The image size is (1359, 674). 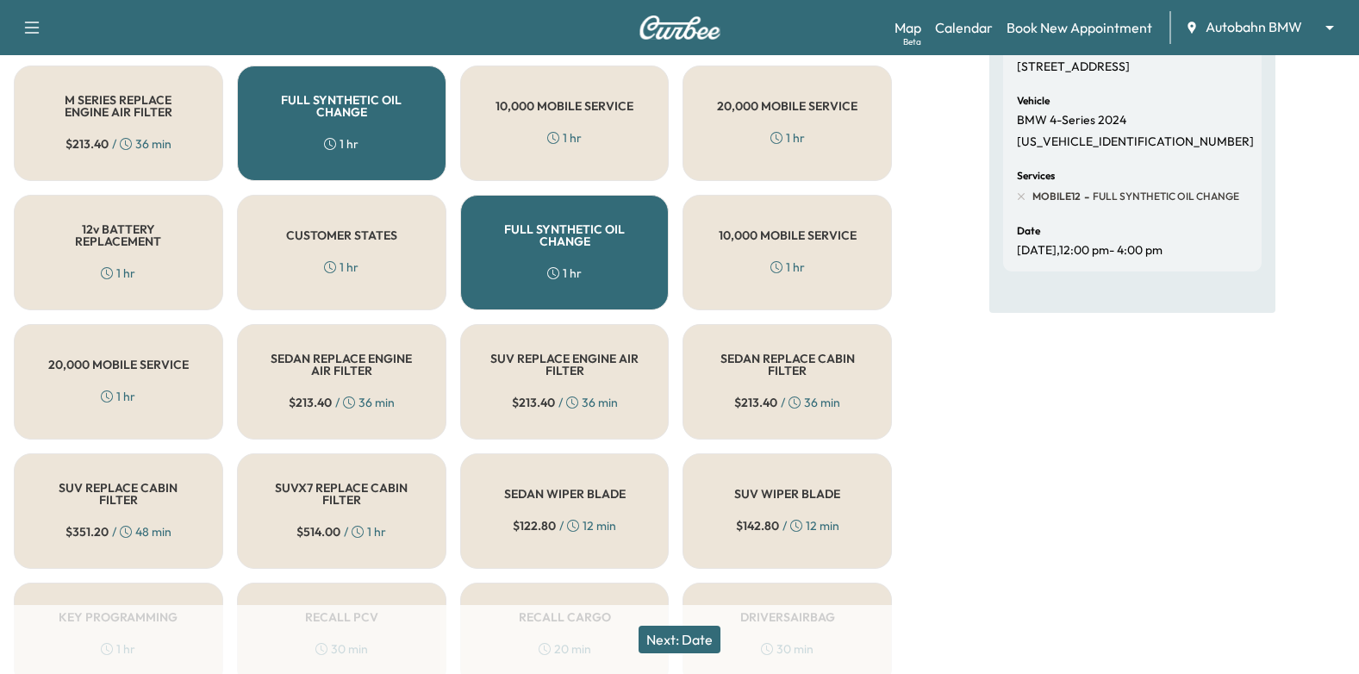 What do you see at coordinates (87, 532) in the screenshot?
I see `span: $ 351.20` at bounding box center [87, 532].